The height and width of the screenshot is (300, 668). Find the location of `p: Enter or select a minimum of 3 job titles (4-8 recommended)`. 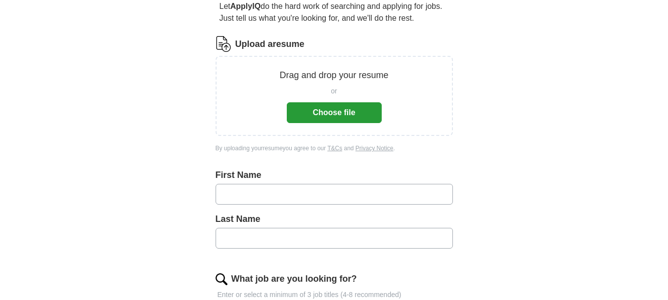

p: Enter or select a minimum of 3 job titles (4-8 recommended) is located at coordinates (334, 295).